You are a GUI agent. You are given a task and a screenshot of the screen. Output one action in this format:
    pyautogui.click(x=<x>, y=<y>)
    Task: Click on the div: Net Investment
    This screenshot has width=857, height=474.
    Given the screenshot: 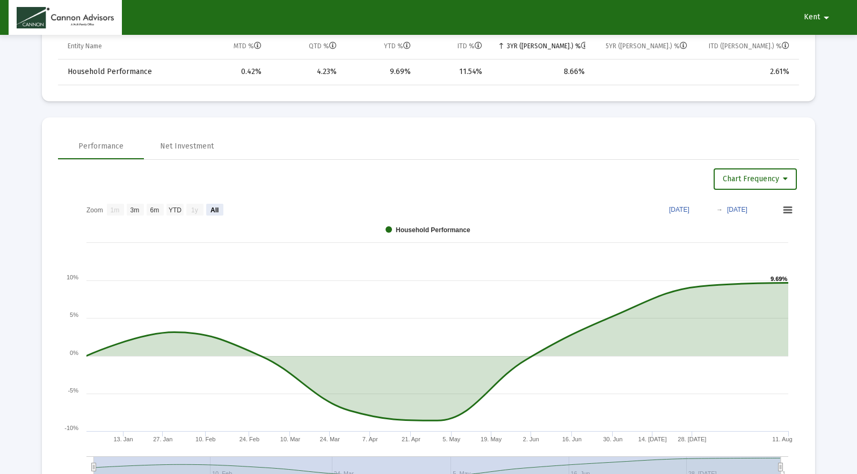 What is the action you would take?
    pyautogui.click(x=187, y=147)
    